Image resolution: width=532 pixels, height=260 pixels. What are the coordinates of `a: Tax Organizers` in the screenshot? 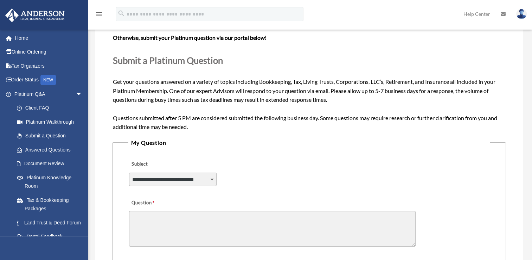 It's located at (49, 66).